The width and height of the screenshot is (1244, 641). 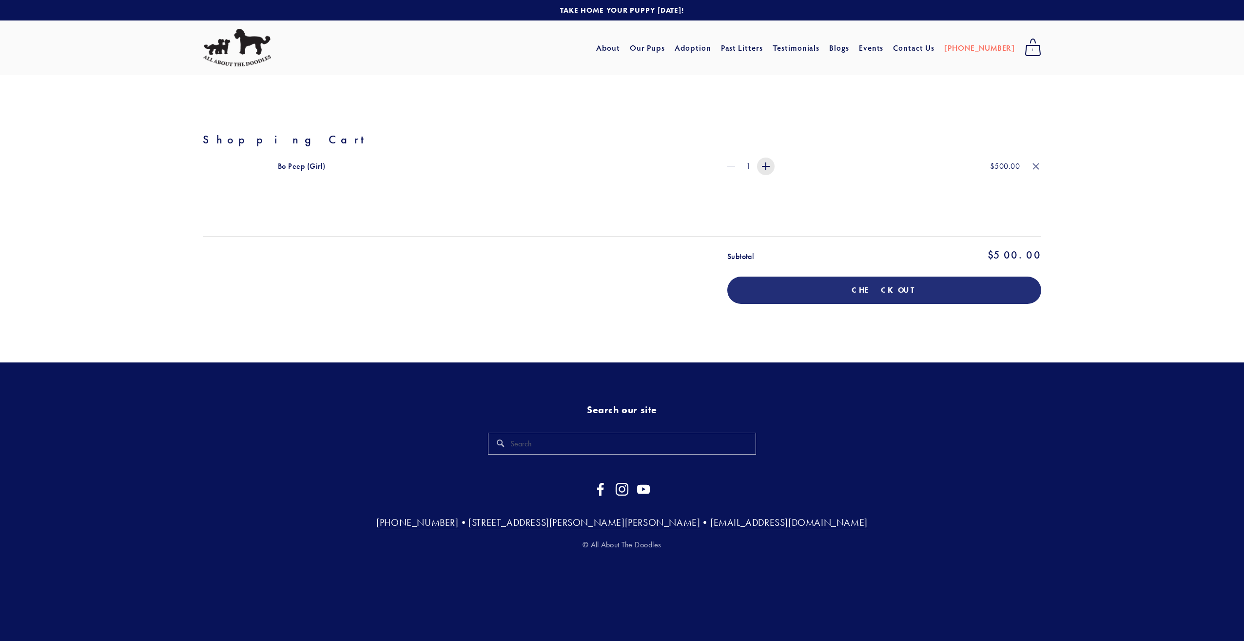 What do you see at coordinates (622, 443) in the screenshot?
I see `input: Search` at bounding box center [622, 443].